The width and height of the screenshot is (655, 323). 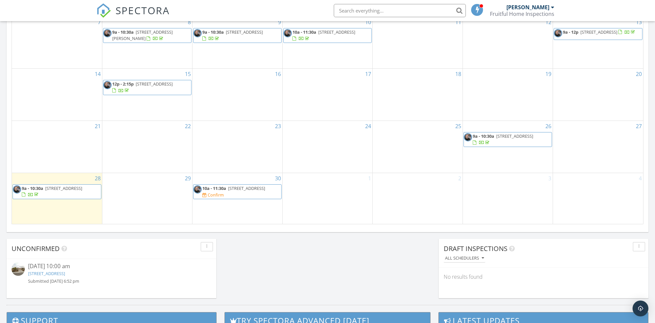 What do you see at coordinates (507, 95) in the screenshot?
I see `td: Go to September 19, 2025` at bounding box center [507, 95].